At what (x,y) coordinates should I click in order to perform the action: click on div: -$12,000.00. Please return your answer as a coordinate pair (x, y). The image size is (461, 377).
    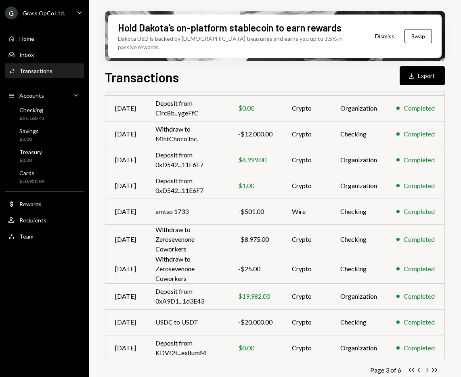
    Looking at the image, I should click on (255, 134).